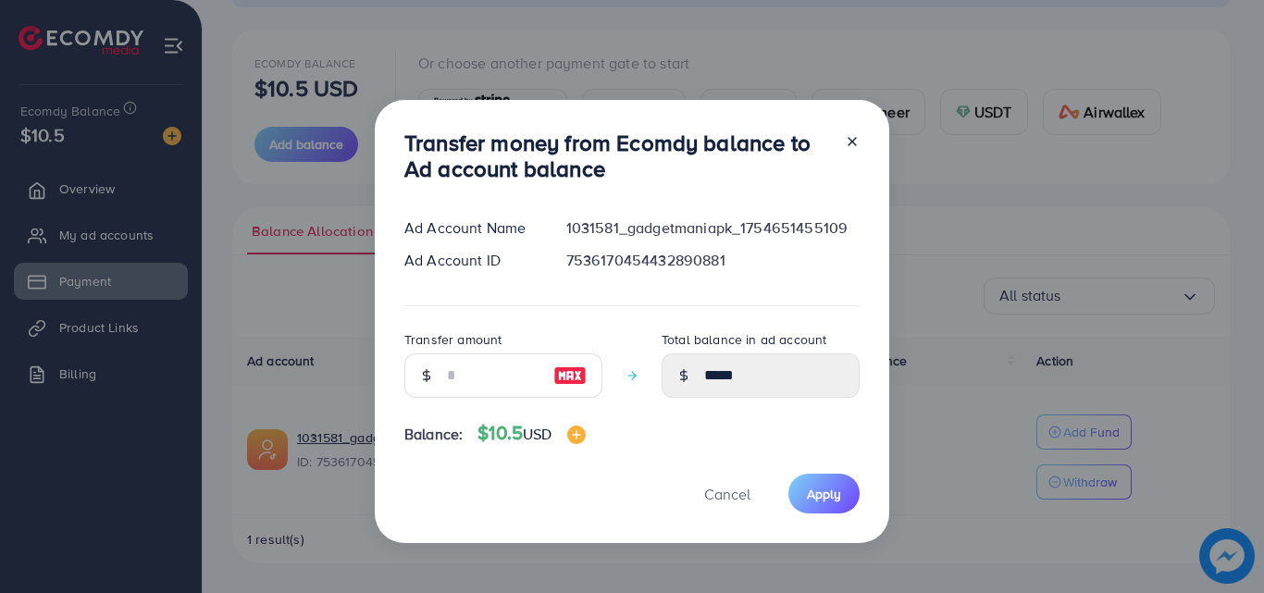 This screenshot has width=1264, height=593. Describe the element at coordinates (617, 156) in the screenshot. I see `h3: Transfer money from Ecomdy balance to Ad account balance` at that location.